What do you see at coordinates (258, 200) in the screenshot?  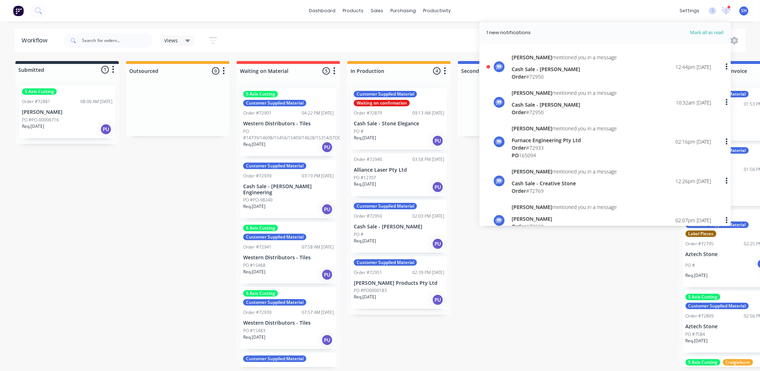 I see `p: PO #PO-98240` at bounding box center [258, 200].